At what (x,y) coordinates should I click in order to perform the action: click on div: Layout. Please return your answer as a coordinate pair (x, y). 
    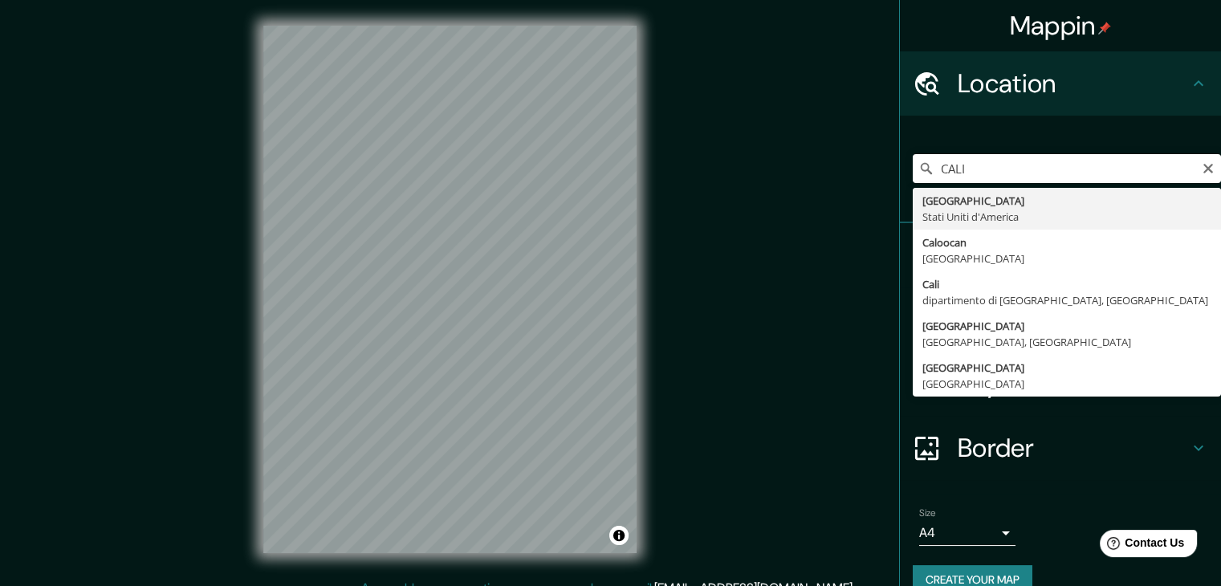
    Looking at the image, I should click on (1060, 384).